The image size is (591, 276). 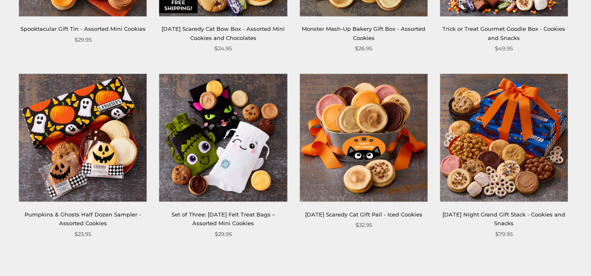 I want to click on span: $23.95, so click(x=83, y=234).